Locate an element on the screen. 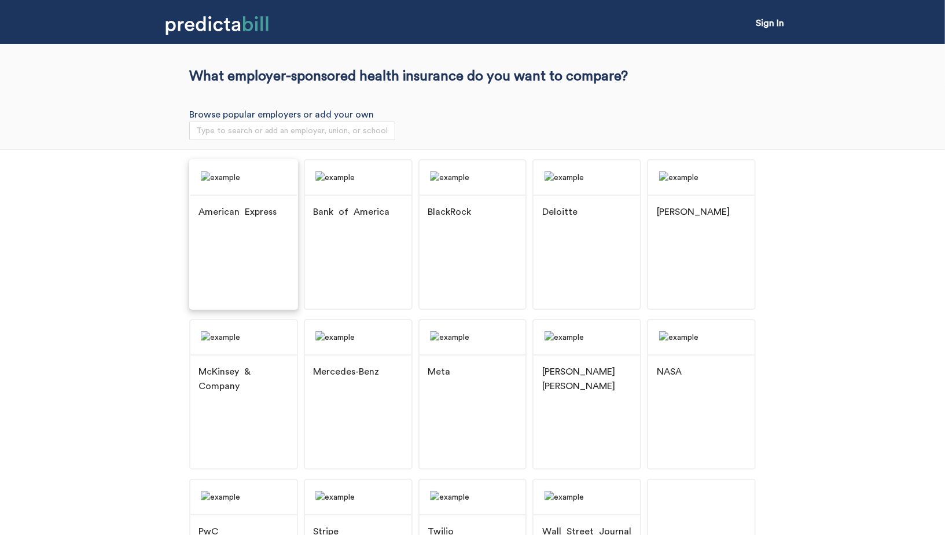 This screenshot has width=945, height=535. div: BlackRock is located at coordinates (449, 212).